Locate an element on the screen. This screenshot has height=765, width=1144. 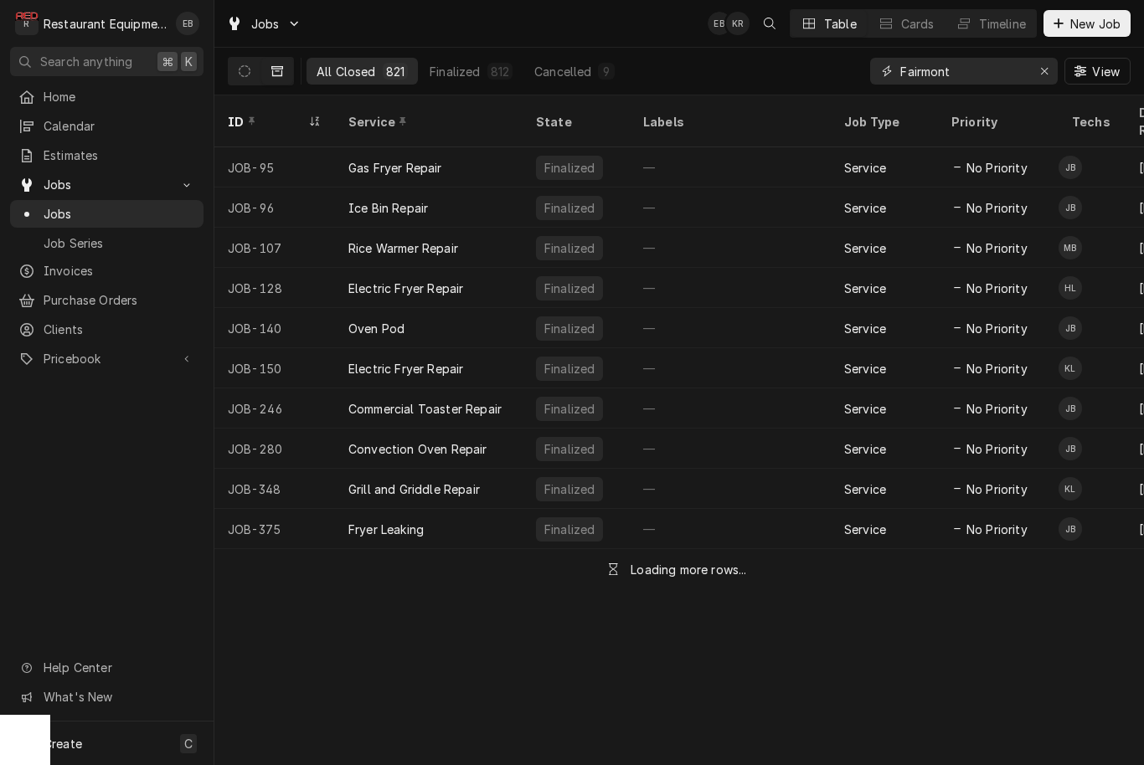
div: Emily Bird's Avatar is located at coordinates (188, 23).